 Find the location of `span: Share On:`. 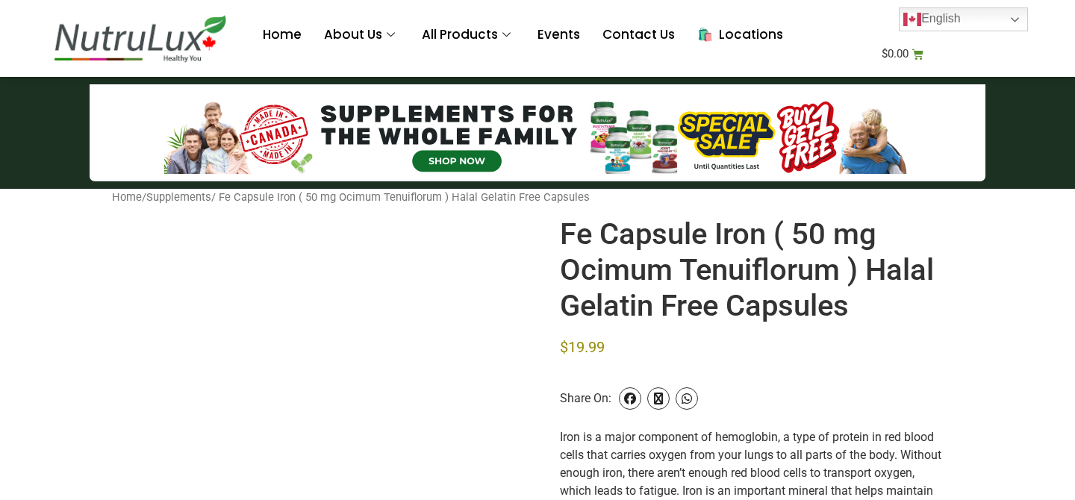

span: Share On: is located at coordinates (585, 399).